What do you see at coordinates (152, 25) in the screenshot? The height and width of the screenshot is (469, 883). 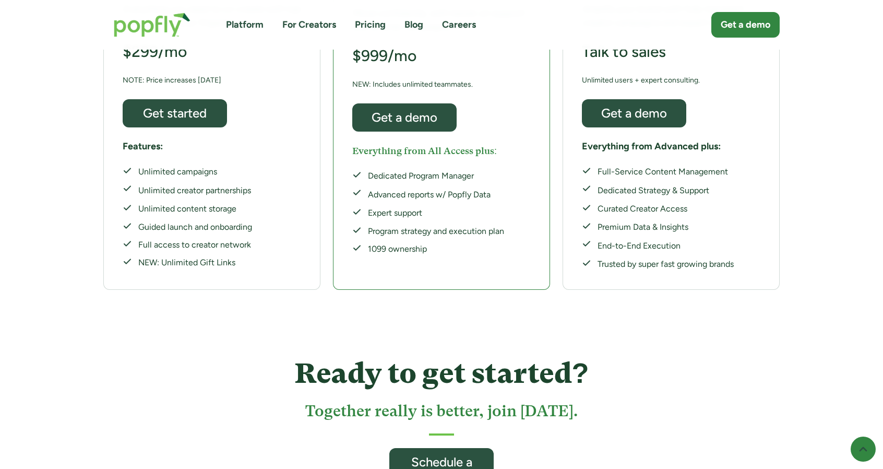 I see `a: home` at bounding box center [152, 25].